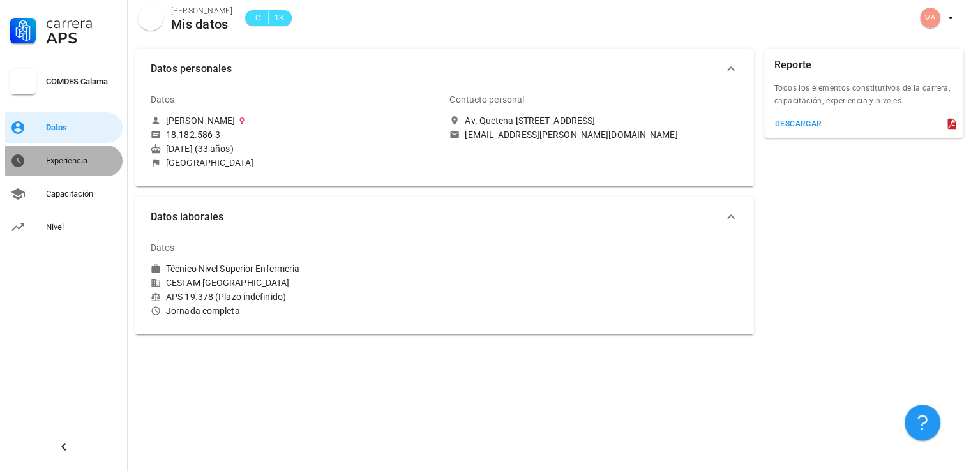 The image size is (971, 471). What do you see at coordinates (82, 23) in the screenshot?
I see `div: Carrera` at bounding box center [82, 23].